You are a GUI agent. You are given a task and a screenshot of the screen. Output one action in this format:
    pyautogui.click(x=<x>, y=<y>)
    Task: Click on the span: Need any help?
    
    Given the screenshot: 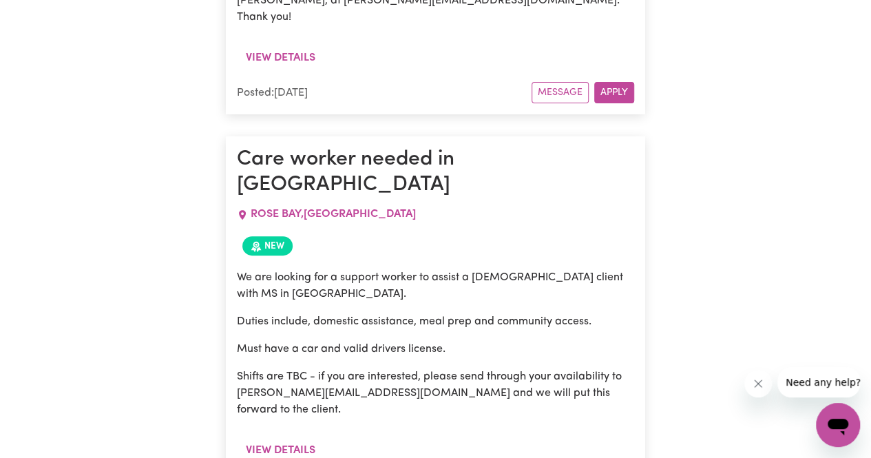 What is the action you would take?
    pyautogui.click(x=45, y=15)
    